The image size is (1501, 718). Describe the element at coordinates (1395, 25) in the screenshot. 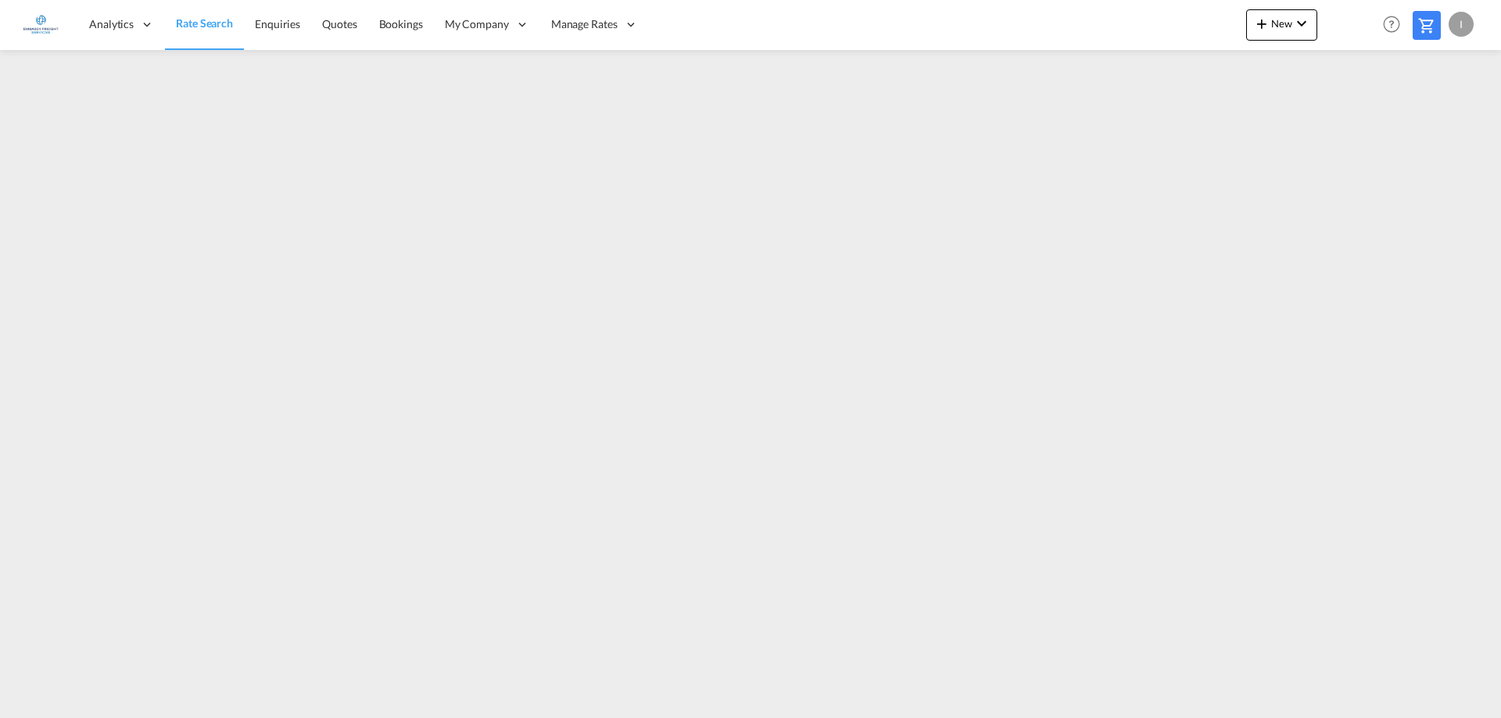

I see `div: Help` at that location.